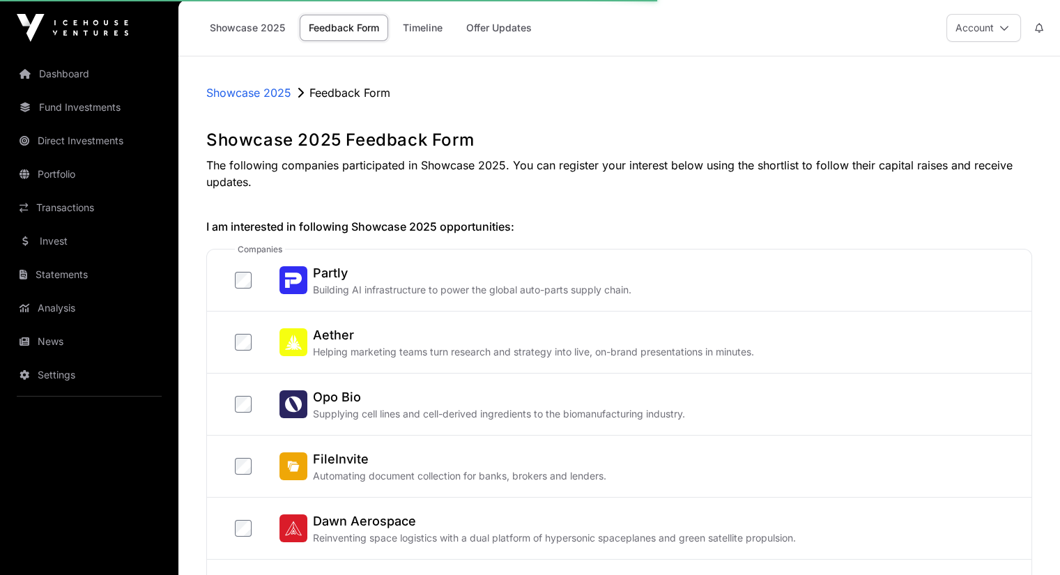 Image resolution: width=1060 pixels, height=575 pixels. Describe the element at coordinates (243, 280) in the screenshot. I see `input: PartlyPartlyBuilding AI infrastructure to power the global auto-parts supply chain.` at that location.